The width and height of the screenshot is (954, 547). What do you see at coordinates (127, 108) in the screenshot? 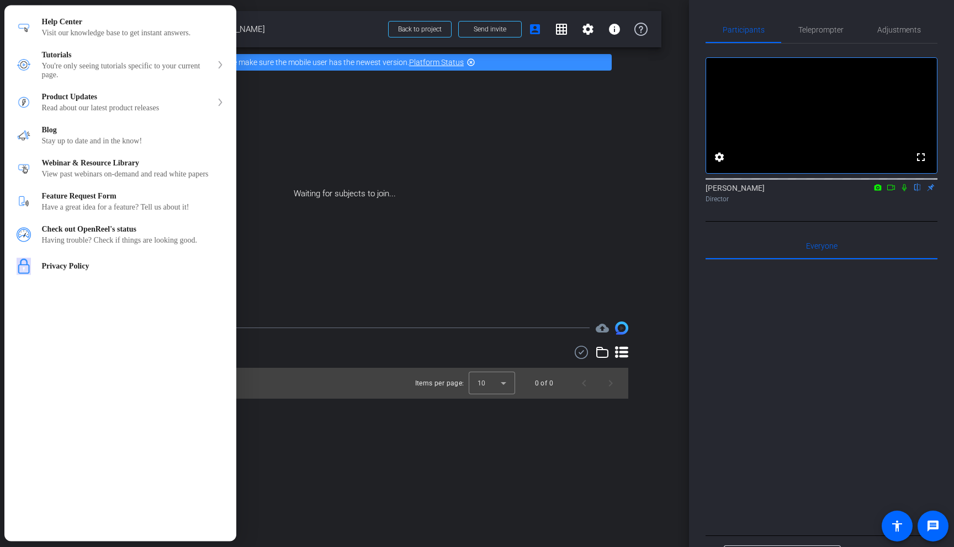
I see `div: Read about our latest product releases` at bounding box center [127, 108].